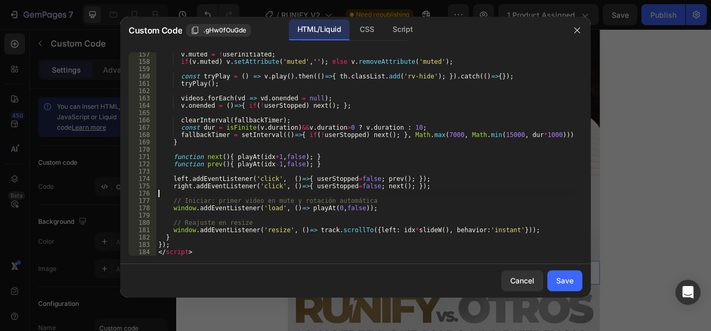  Describe the element at coordinates (142, 215) in the screenshot. I see `div: 179` at that location.